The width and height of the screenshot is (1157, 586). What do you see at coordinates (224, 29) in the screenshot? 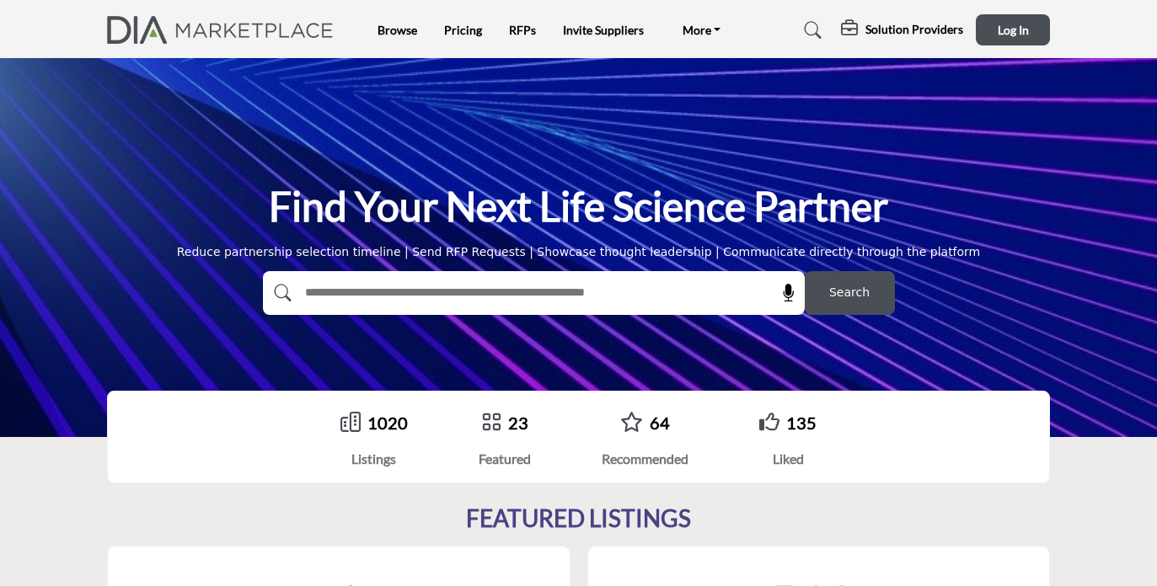
I see `img: Site Logo` at bounding box center [224, 29].